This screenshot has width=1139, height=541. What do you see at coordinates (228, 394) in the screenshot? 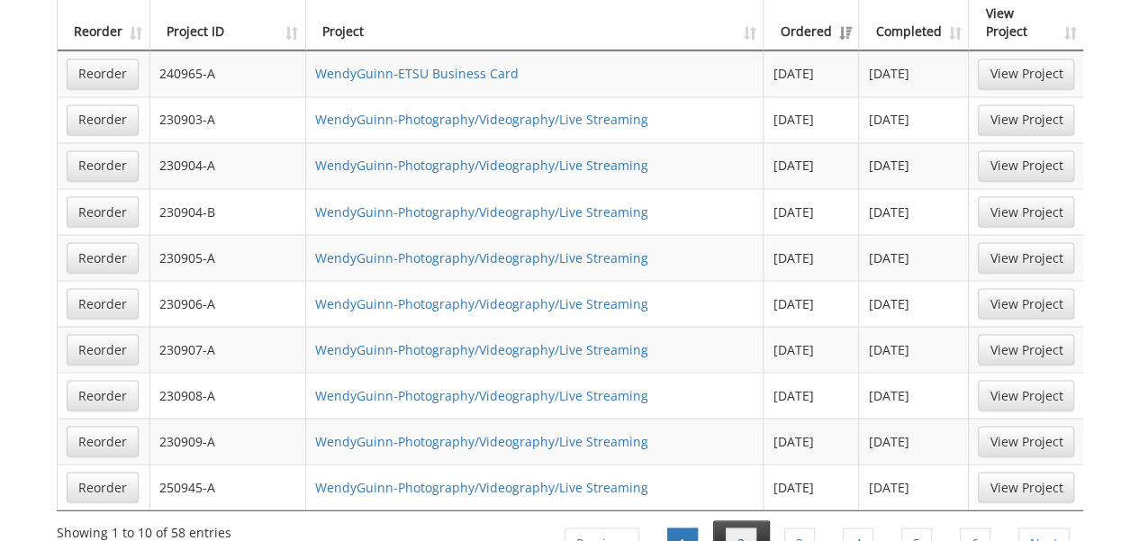
I see `td: 230908-A` at bounding box center [228, 394].